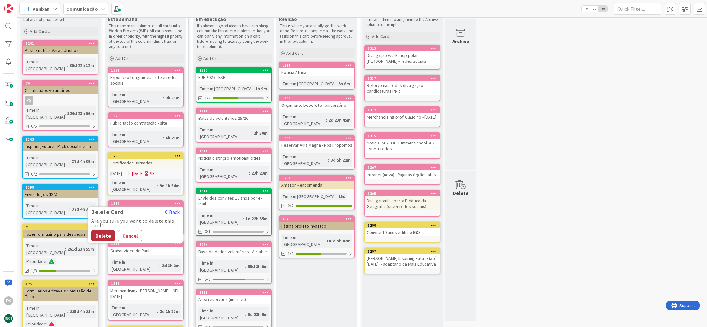  I want to click on div: Envio dos convites 10 anos por e-mail, so click(234, 201).